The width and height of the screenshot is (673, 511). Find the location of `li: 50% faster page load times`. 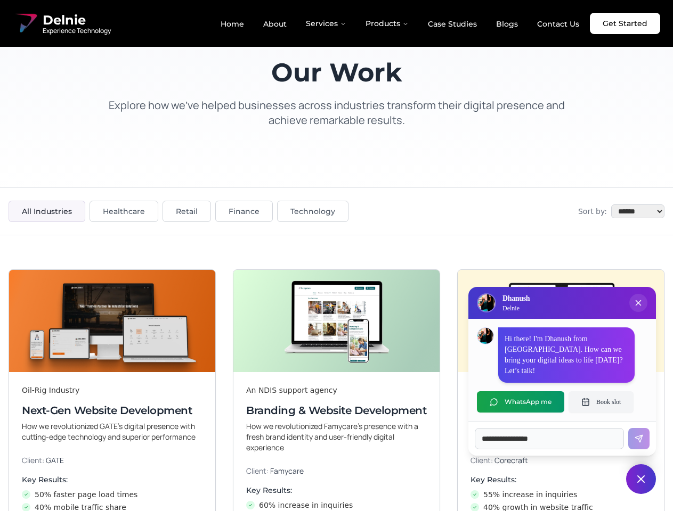

li: 50% faster page load times is located at coordinates (112, 495).